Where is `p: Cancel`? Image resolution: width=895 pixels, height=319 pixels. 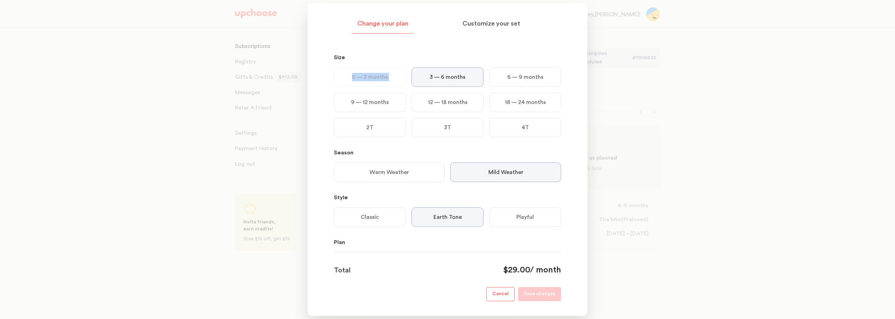
p: Cancel is located at coordinates (501, 294).